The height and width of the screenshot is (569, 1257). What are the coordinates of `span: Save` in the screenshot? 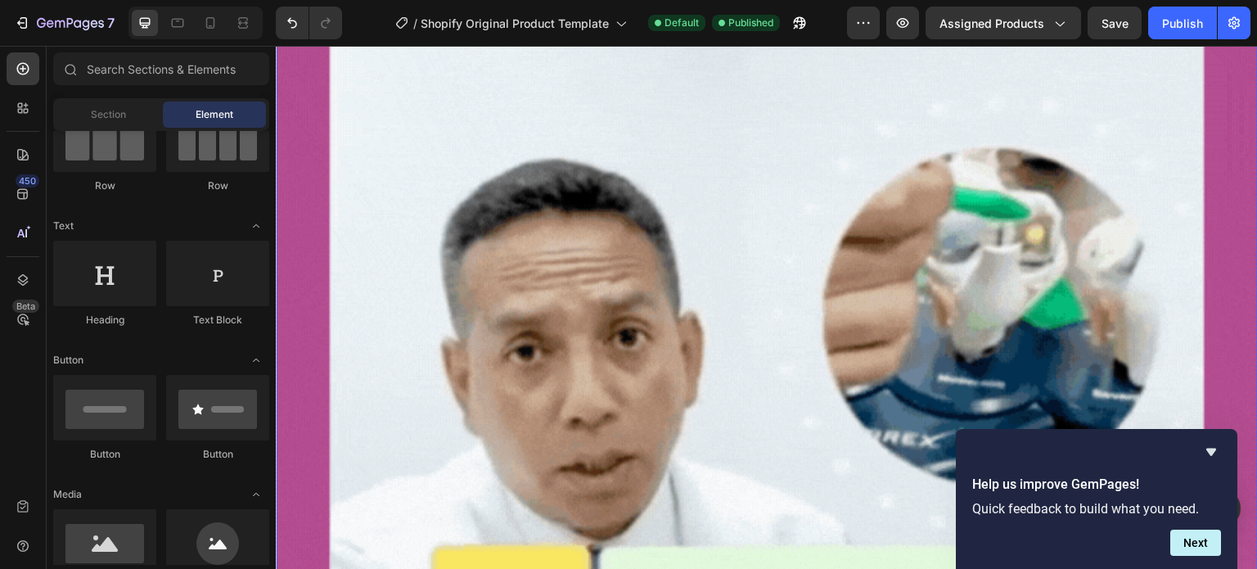 It's located at (1115, 23).